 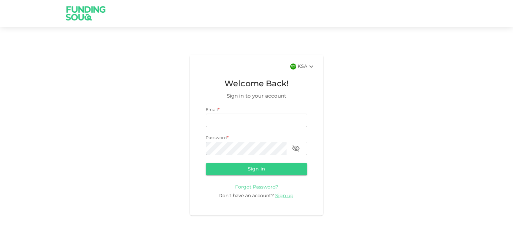 What do you see at coordinates (257, 187) in the screenshot?
I see `a: Forgot Password?` at bounding box center [257, 187].